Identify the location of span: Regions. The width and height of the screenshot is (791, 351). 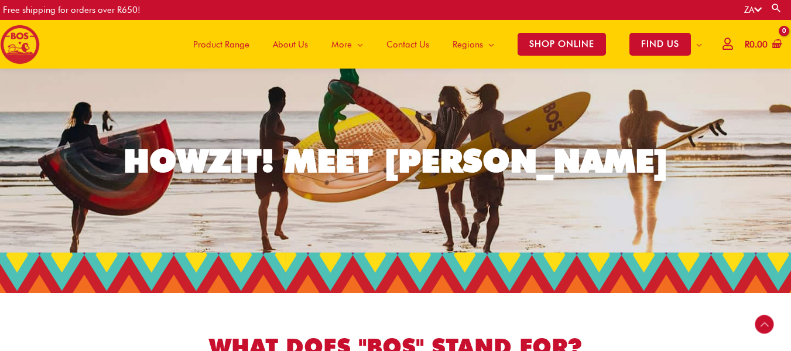
(468, 44).